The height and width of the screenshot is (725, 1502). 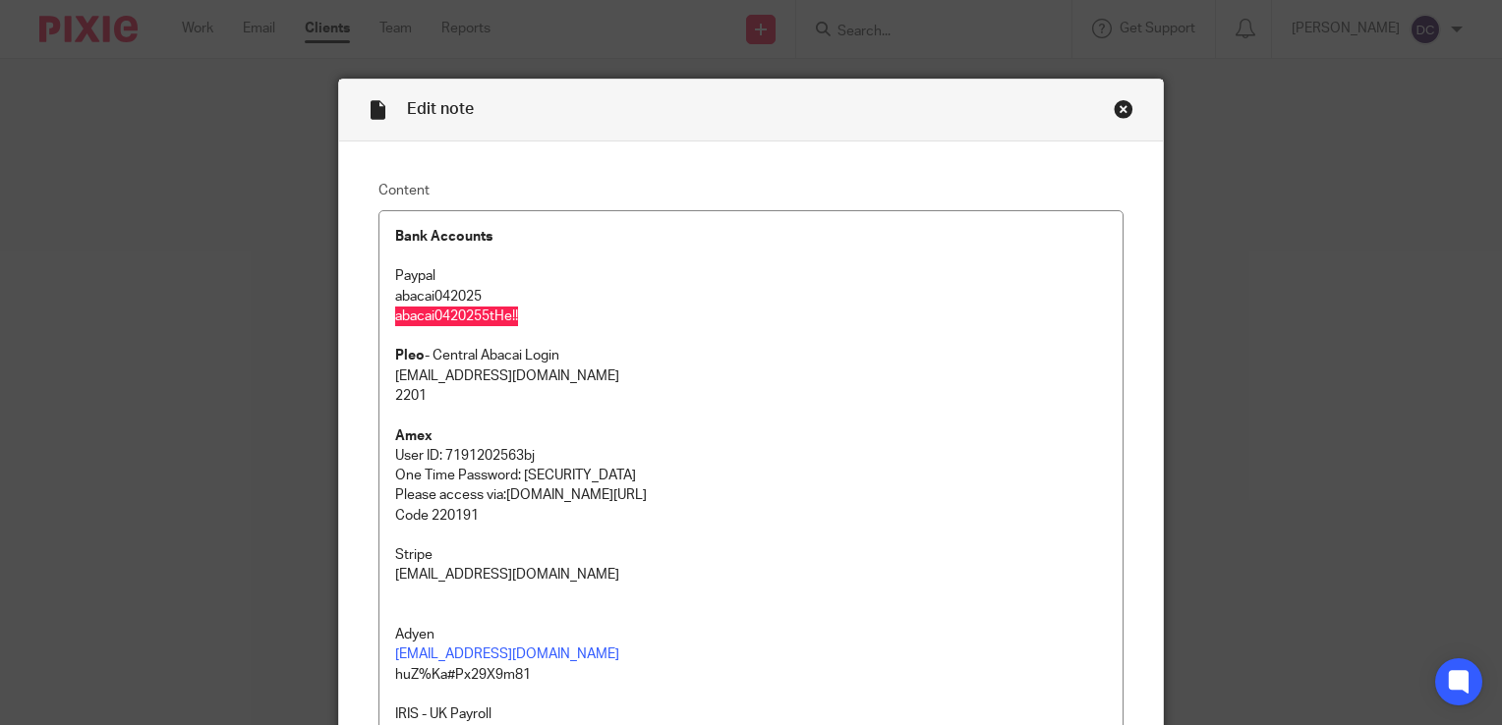 I want to click on p: abacai042025, so click(x=751, y=297).